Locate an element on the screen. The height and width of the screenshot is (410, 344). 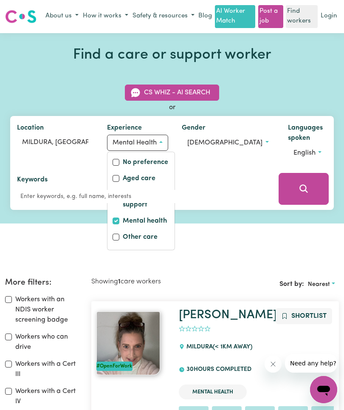
span: Need any help? is located at coordinates (28, 9).